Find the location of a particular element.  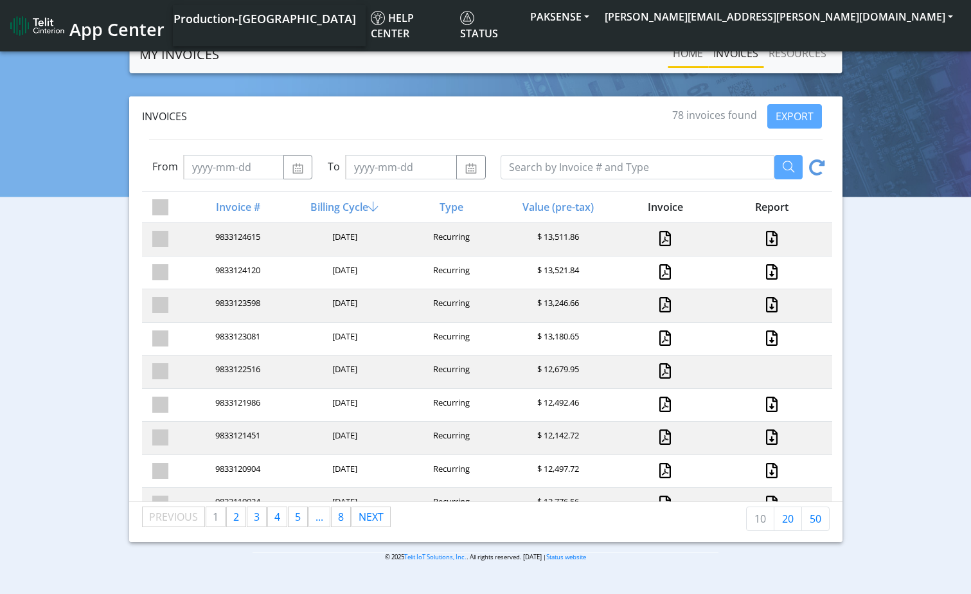

a: Help center is located at coordinates (410, 26).